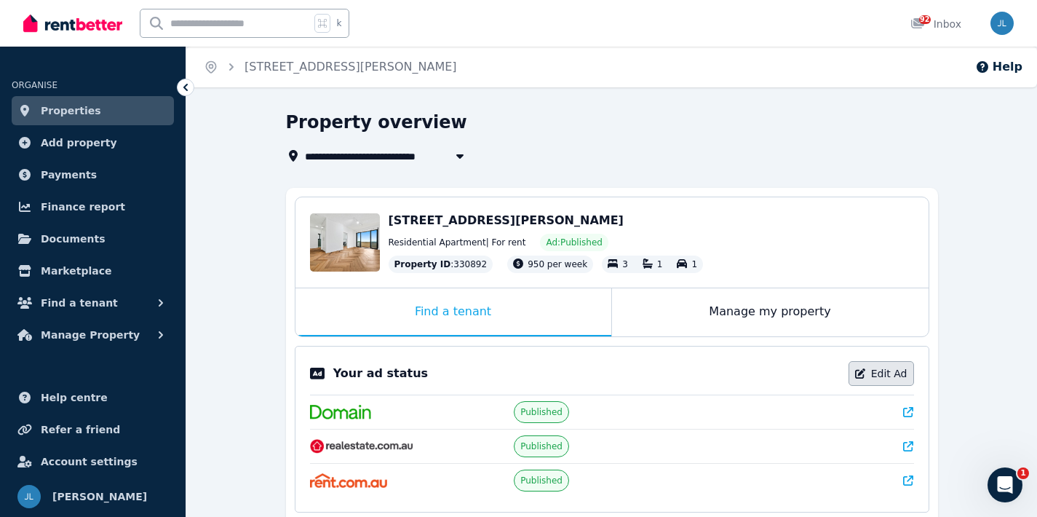  Describe the element at coordinates (92, 303) in the screenshot. I see `button: Find a tenant` at that location.